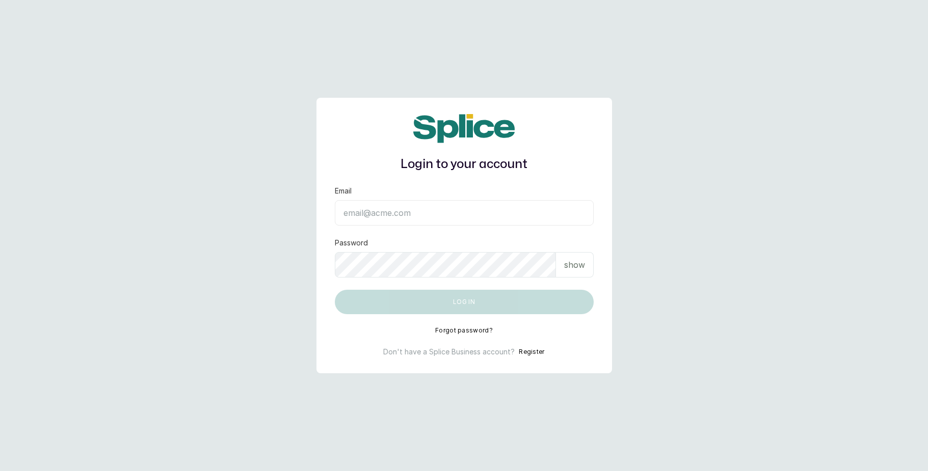 The height and width of the screenshot is (471, 928). What do you see at coordinates (532, 352) in the screenshot?
I see `button: Register` at bounding box center [532, 352].